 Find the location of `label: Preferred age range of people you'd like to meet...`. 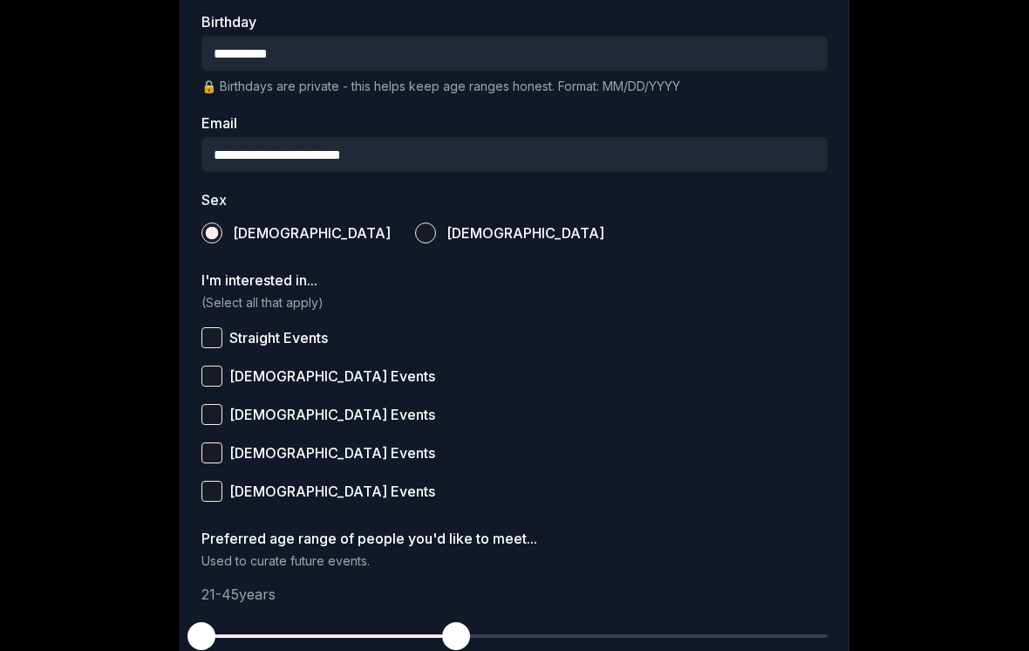

label: Preferred age range of people you'd like to meet... is located at coordinates (515, 538).